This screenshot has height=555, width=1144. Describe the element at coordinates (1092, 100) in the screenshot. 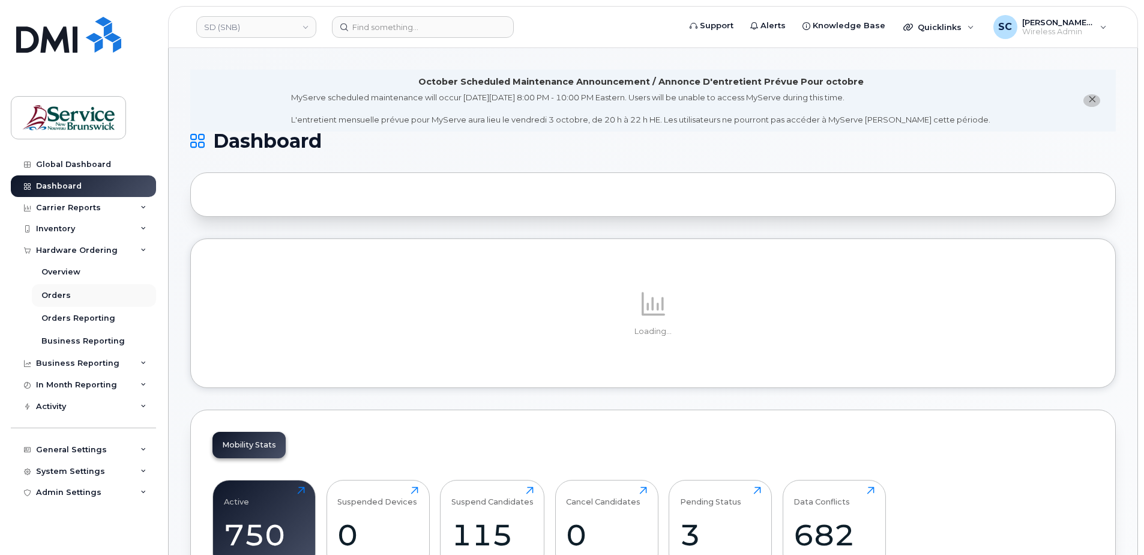

I see `button: close notification` at that location.